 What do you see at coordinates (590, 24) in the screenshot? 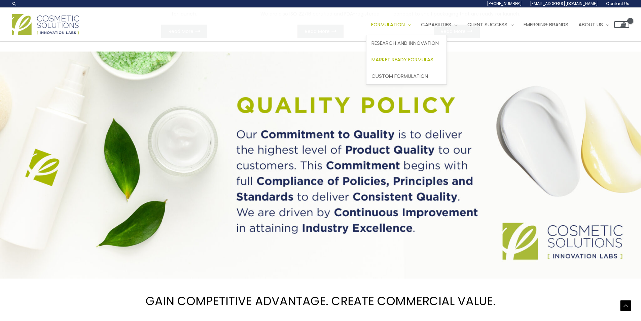
I see `span: About Us` at bounding box center [590, 24].